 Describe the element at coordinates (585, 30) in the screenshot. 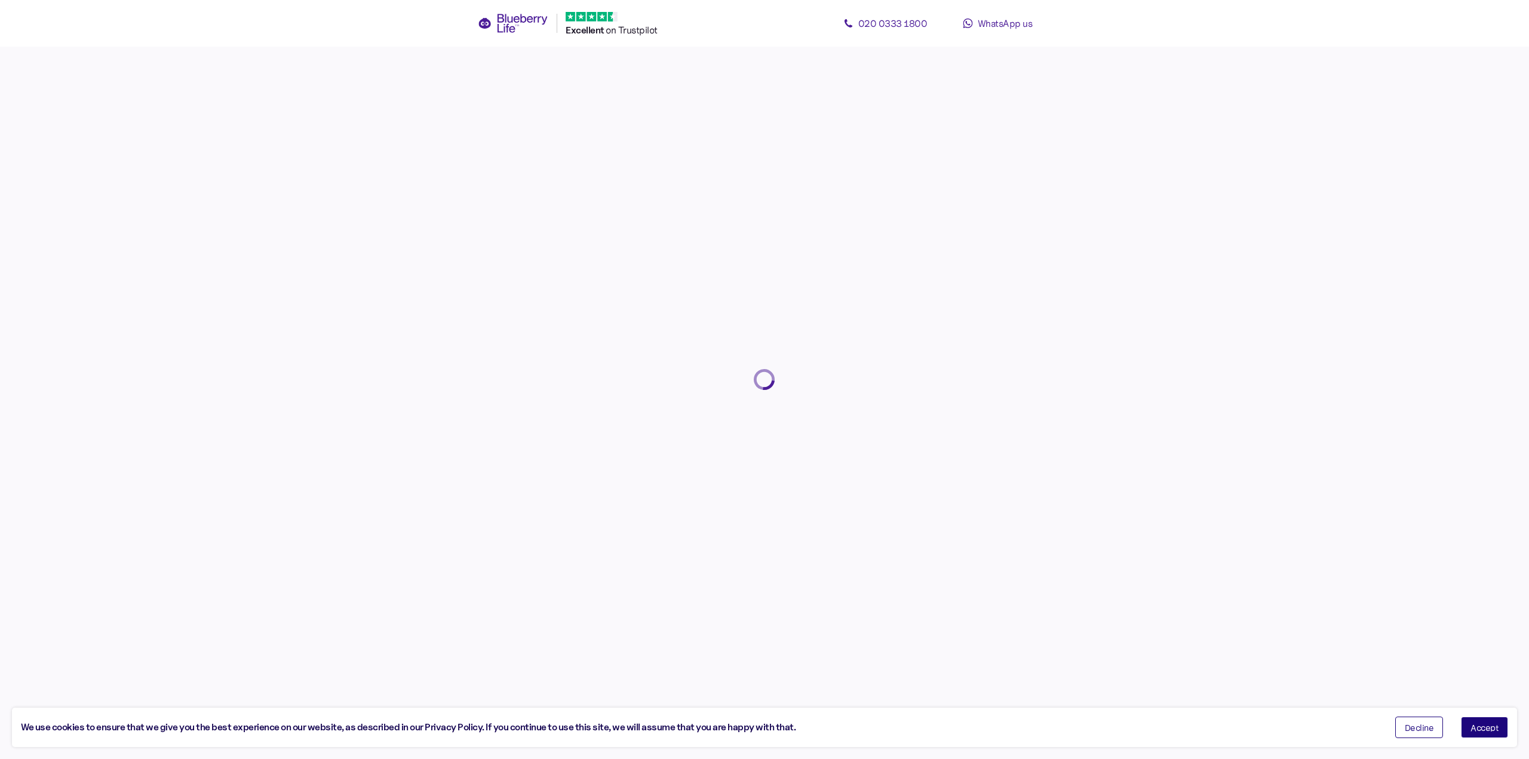

I see `span: Excellent ️` at that location.